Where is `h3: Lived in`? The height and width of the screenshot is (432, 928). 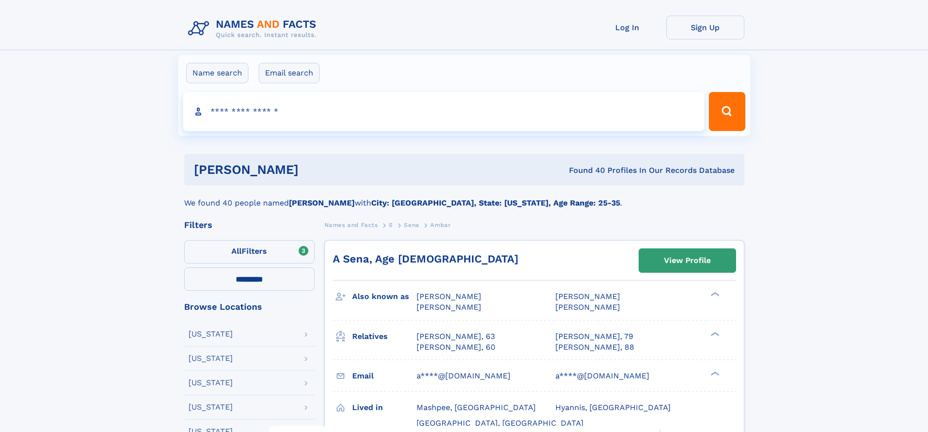
h3: Lived in is located at coordinates (384, 408).